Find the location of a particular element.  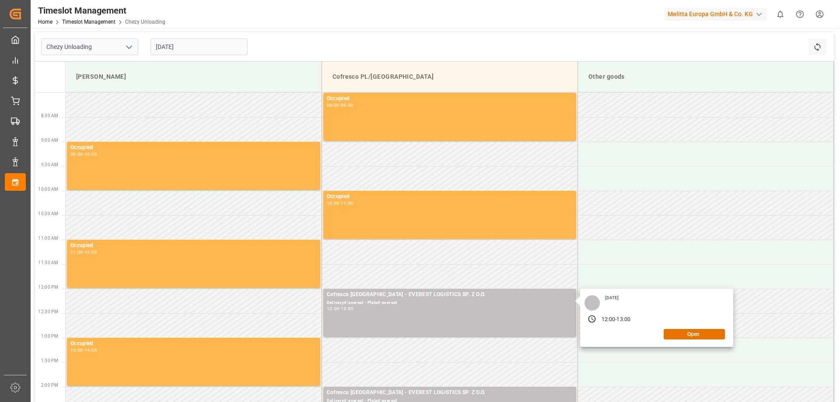

span: 9:00 AM is located at coordinates (49, 140).